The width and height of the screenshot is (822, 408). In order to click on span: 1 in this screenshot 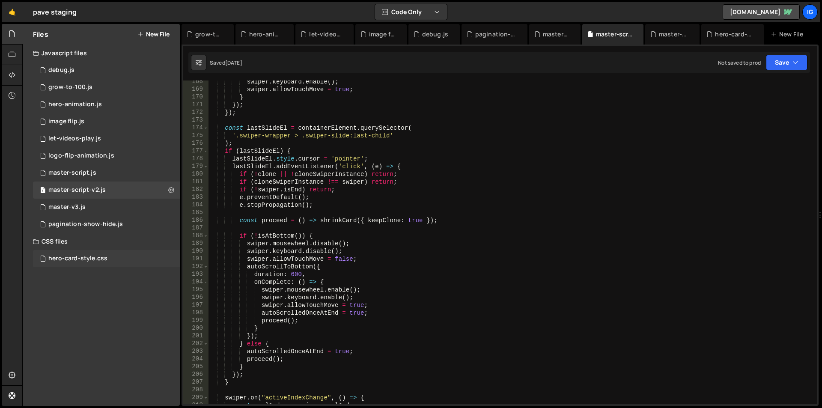, I will do `click(43, 191)`.